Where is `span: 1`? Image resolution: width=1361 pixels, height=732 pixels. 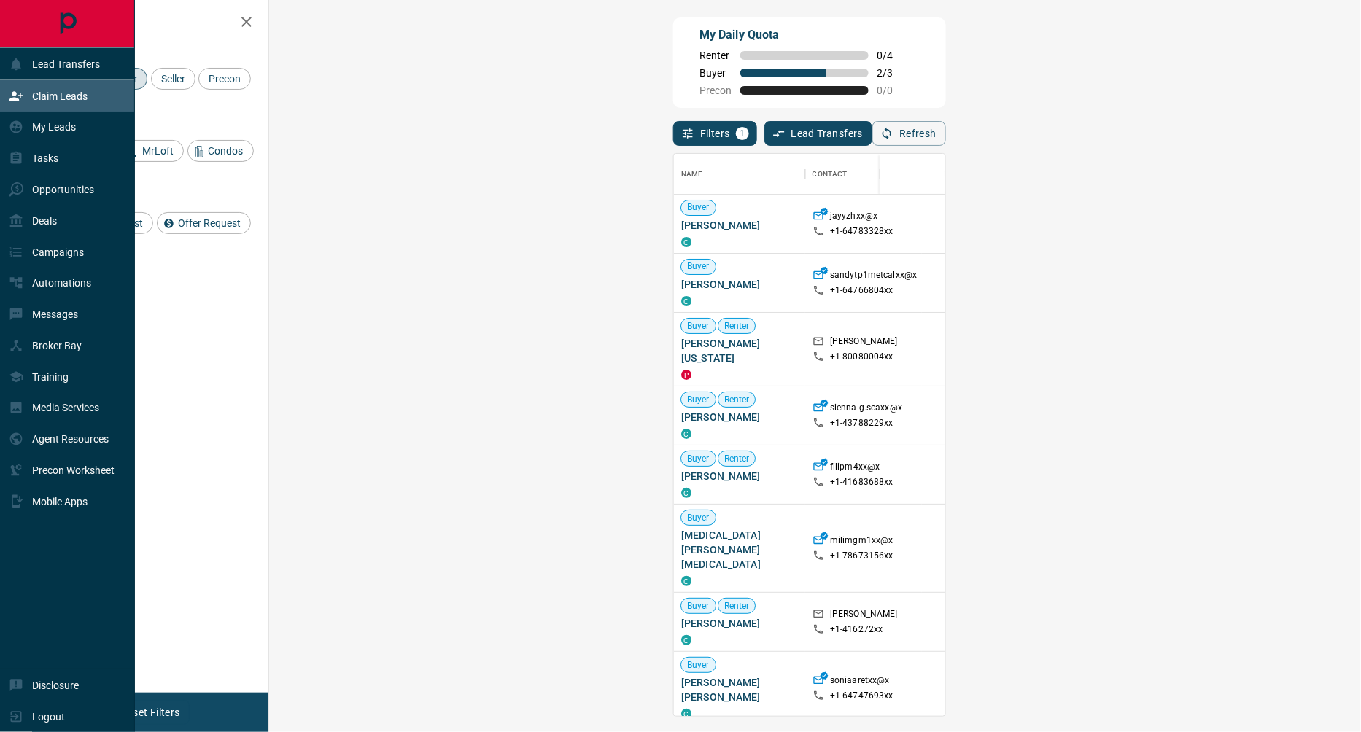
span: 1 is located at coordinates (743, 133).